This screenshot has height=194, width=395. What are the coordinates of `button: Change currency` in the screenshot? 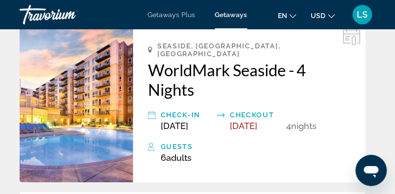 It's located at (323, 15).